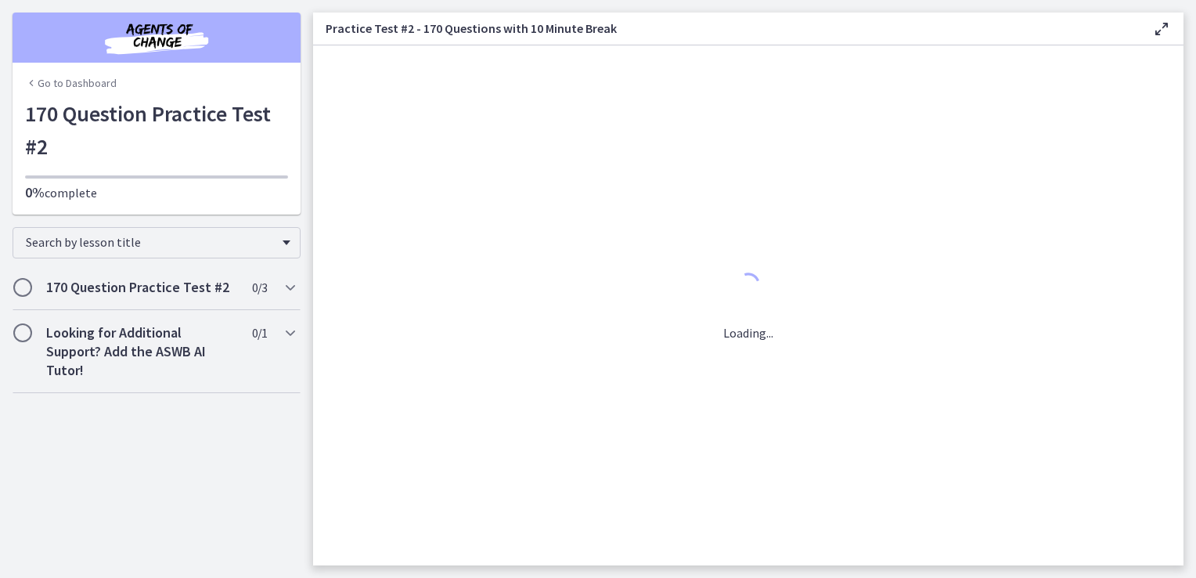 The width and height of the screenshot is (1196, 578). What do you see at coordinates (142, 287) in the screenshot?
I see `h2: 170 Question Practice Test #2` at bounding box center [142, 287].